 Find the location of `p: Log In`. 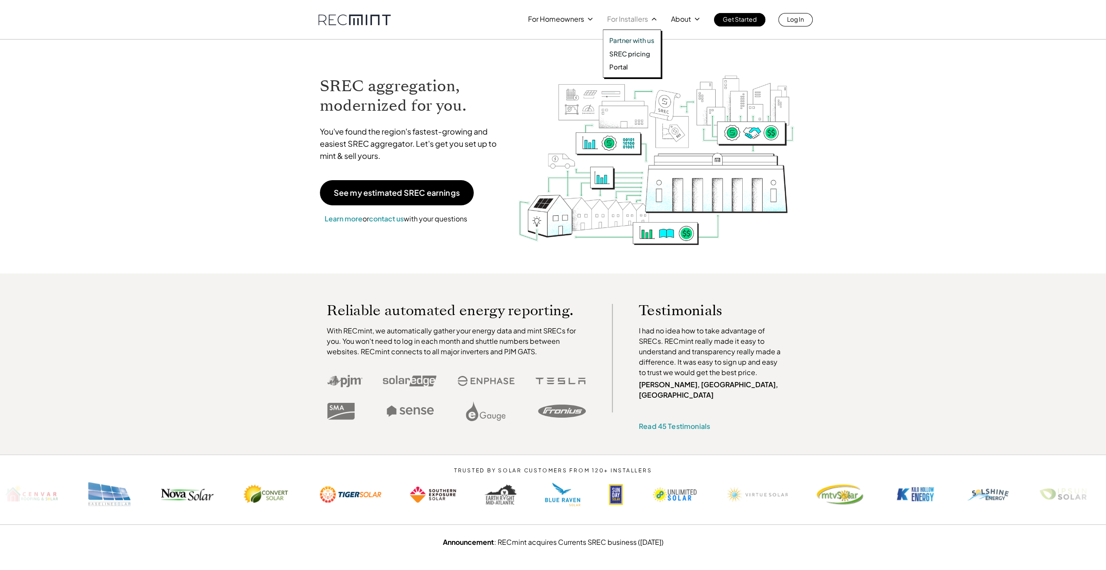

p: Log In is located at coordinates (795, 19).